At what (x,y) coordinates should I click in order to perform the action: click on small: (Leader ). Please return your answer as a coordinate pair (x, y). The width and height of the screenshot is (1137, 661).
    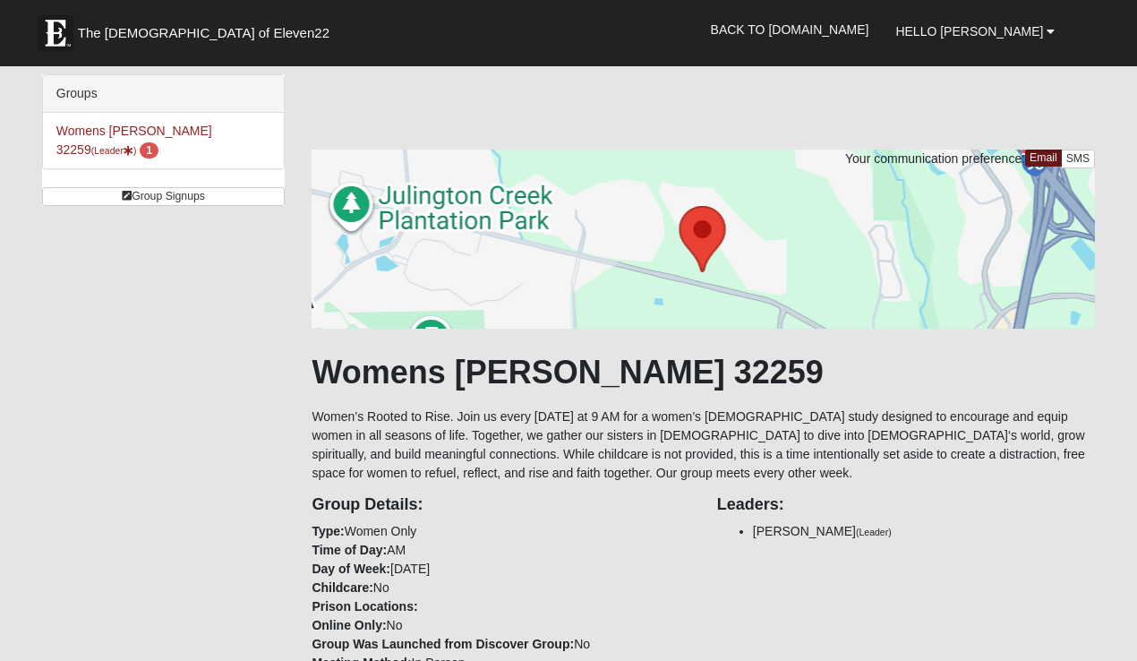
    Looking at the image, I should click on (114, 150).